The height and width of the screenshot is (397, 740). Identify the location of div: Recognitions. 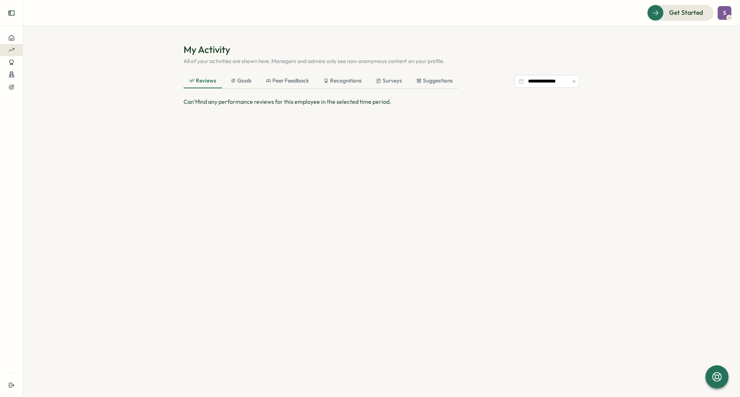
(343, 81).